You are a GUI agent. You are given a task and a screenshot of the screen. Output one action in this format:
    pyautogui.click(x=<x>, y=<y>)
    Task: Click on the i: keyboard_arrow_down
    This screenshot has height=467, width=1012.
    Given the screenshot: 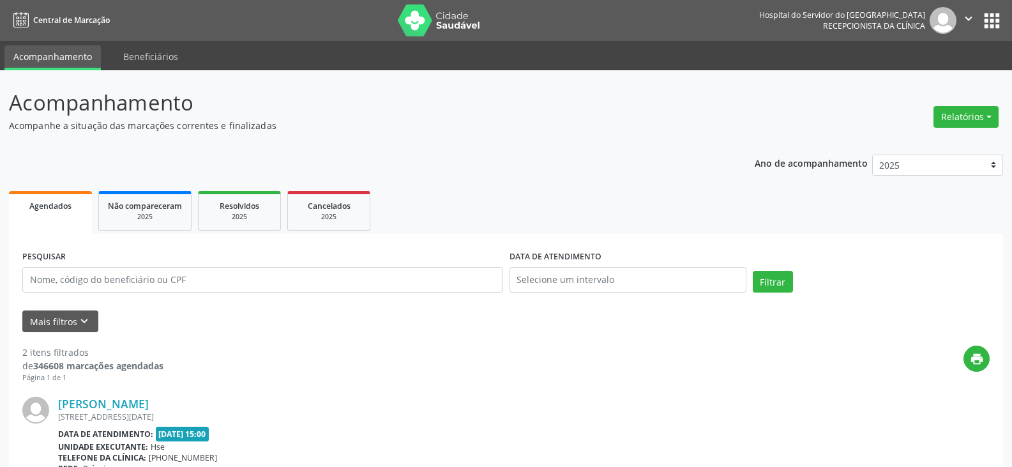 What is the action you would take?
    pyautogui.click(x=84, y=321)
    